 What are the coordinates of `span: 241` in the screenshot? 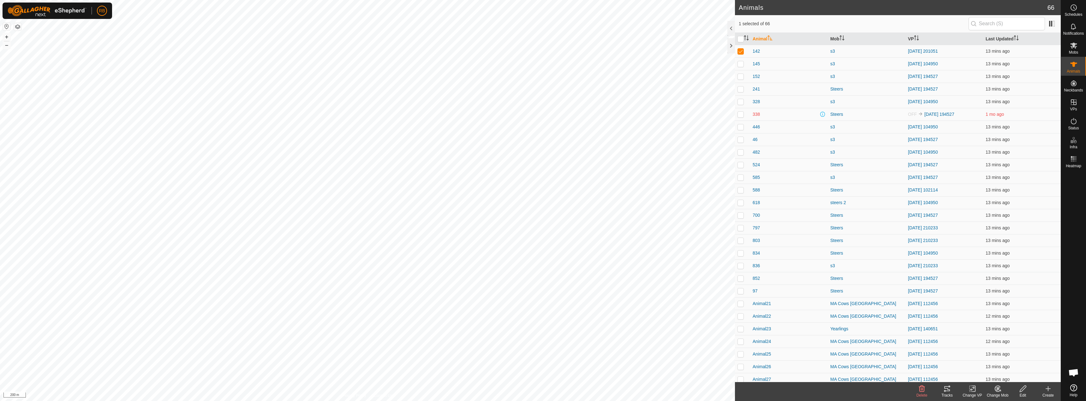 It's located at (756, 89).